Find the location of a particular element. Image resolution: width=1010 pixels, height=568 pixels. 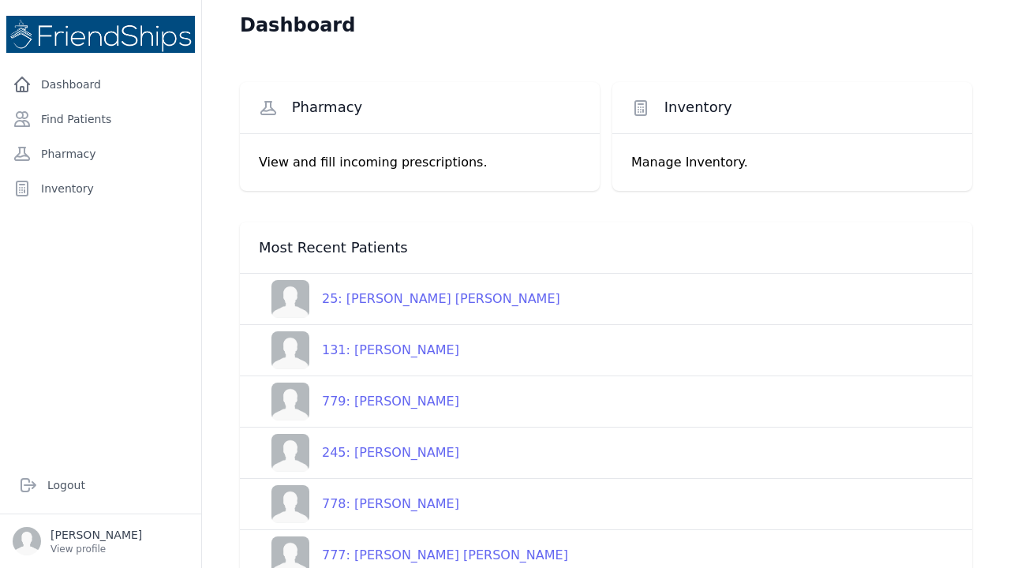

a: Inventory is located at coordinates (100, 189).